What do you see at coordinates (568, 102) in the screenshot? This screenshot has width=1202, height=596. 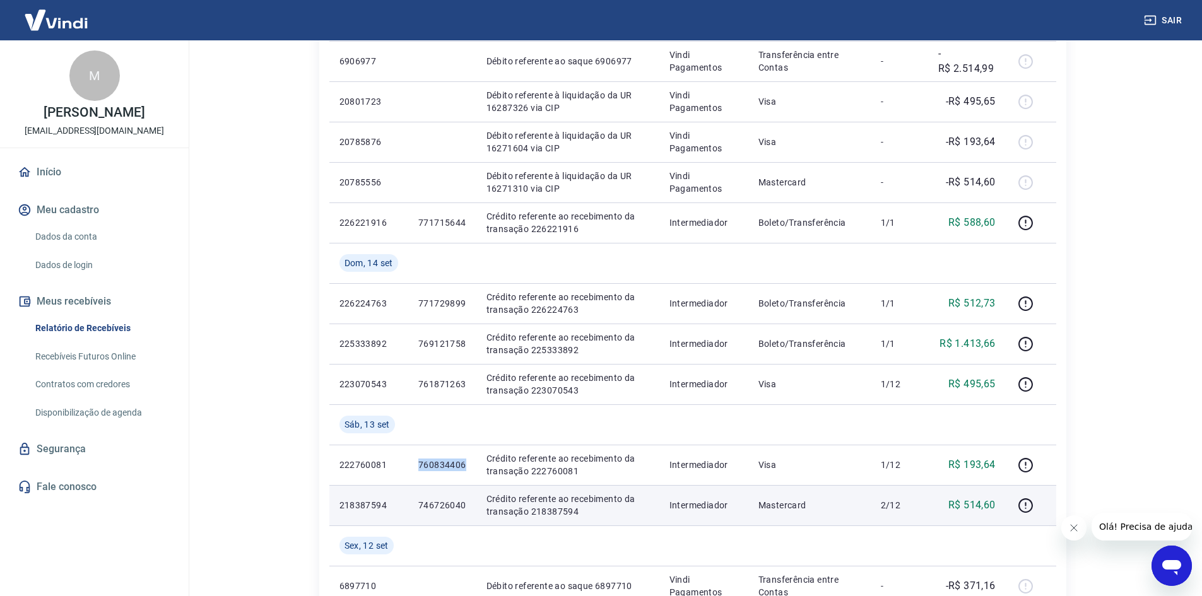 I see `p: Débito referente à liquidação da UR 16287326 via CIP` at bounding box center [568, 102].